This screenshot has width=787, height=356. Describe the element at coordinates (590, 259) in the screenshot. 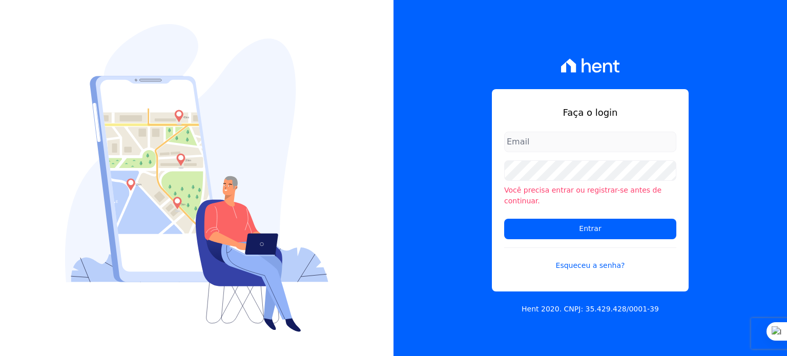

I see `a: Esqueceu a senha?` at that location.